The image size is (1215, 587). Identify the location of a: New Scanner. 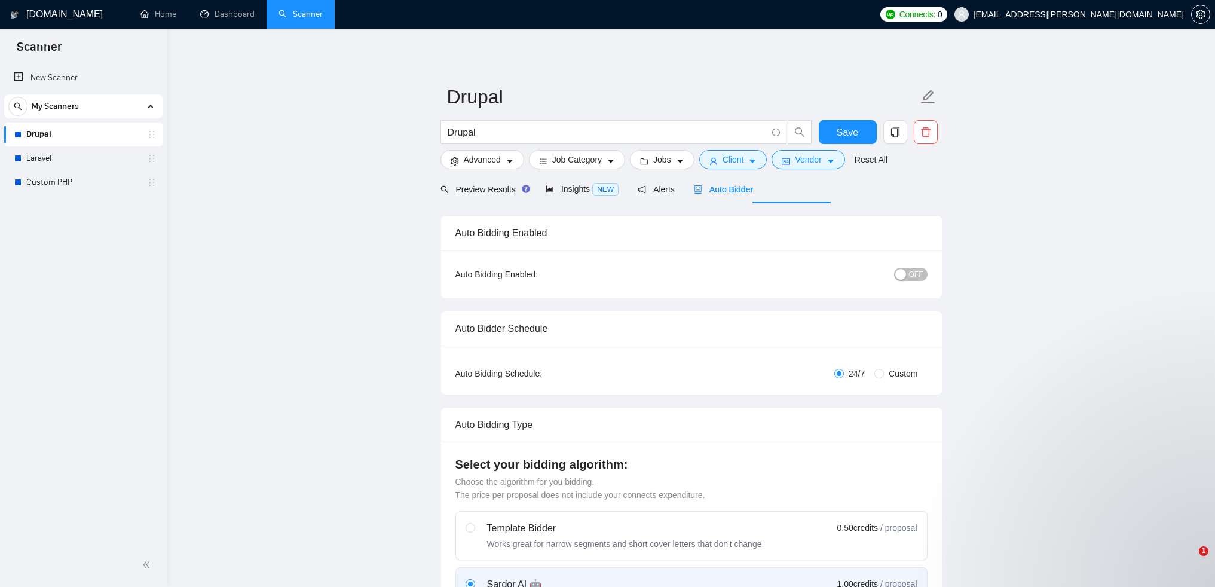
(83, 78).